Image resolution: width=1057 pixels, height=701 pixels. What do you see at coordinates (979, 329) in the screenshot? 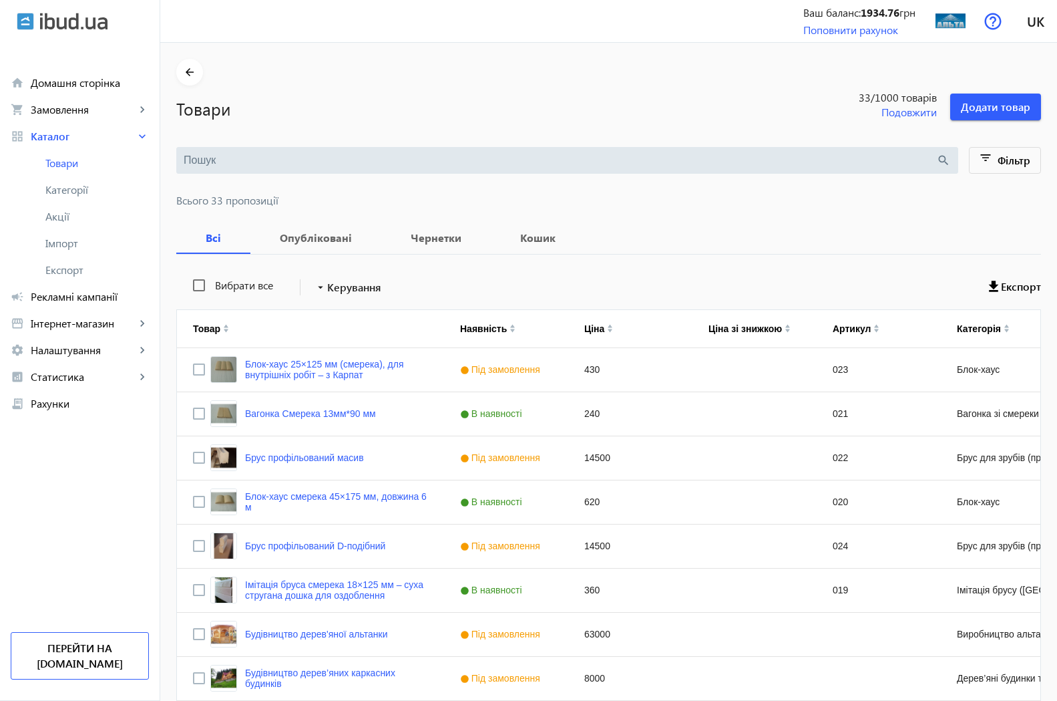
I see `div: Категорія` at bounding box center [979, 329].